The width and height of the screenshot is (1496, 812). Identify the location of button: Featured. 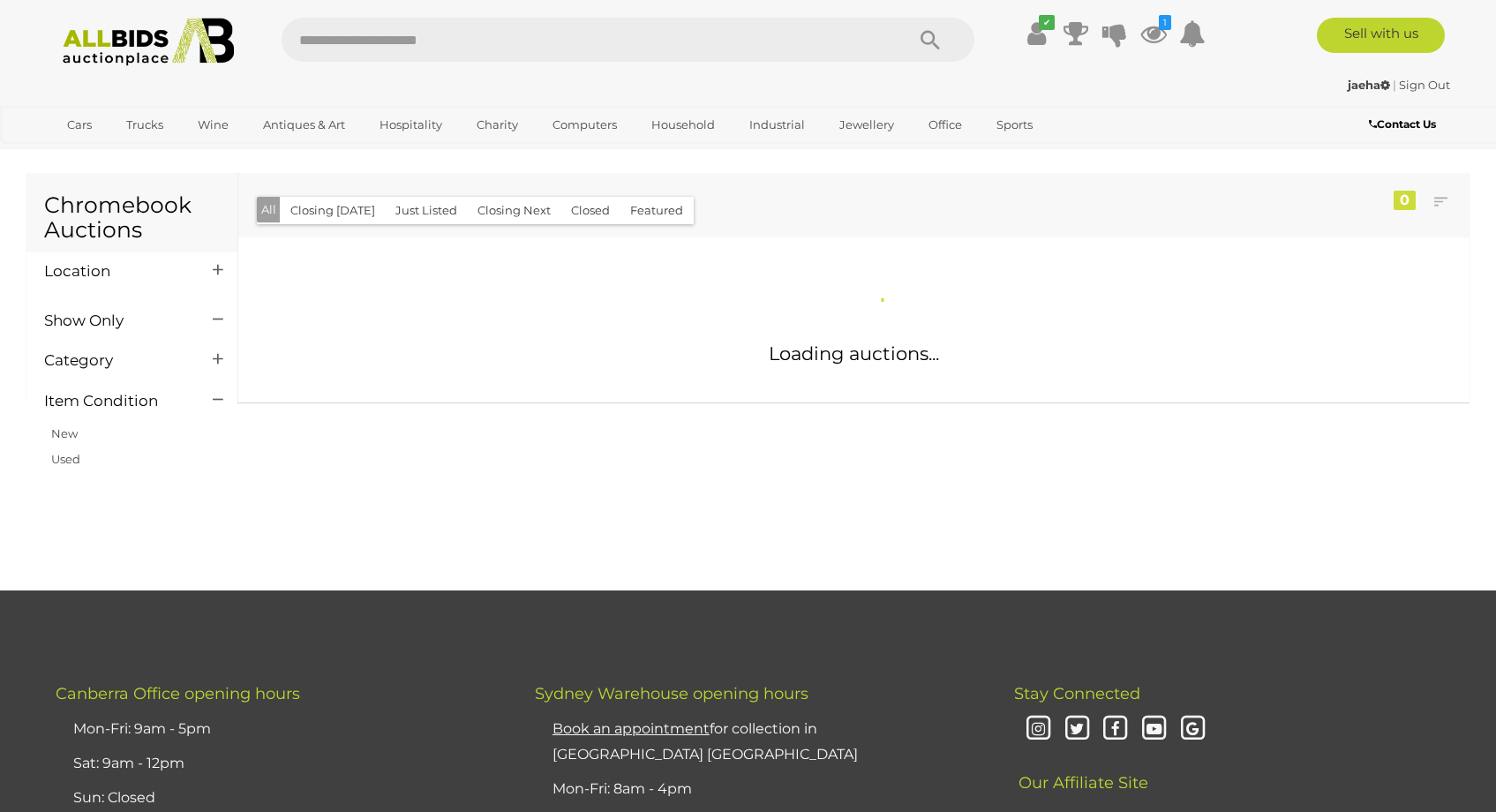
(657, 210).